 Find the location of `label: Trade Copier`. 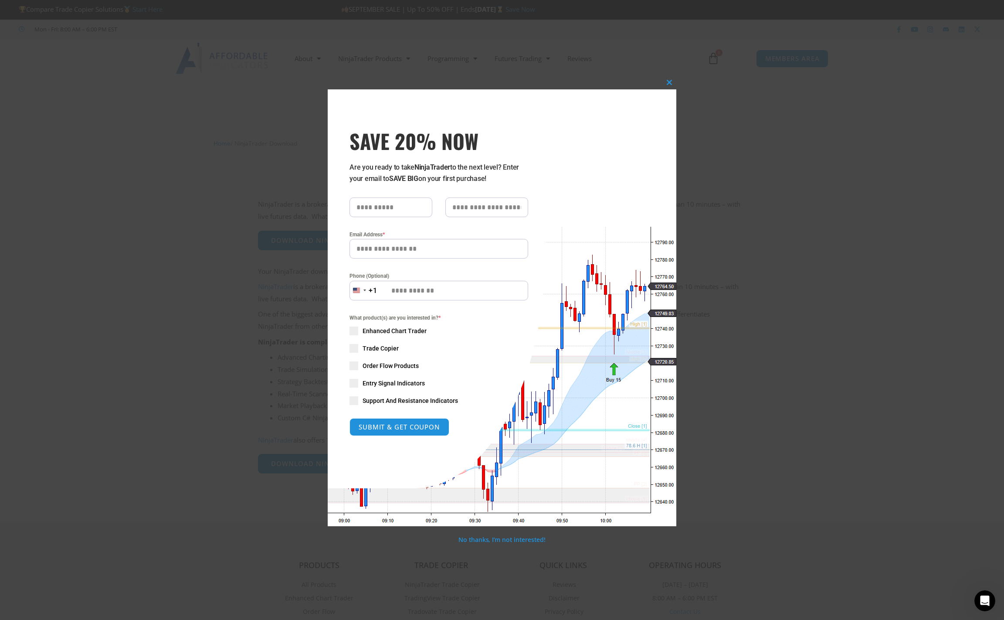

label: Trade Copier is located at coordinates (439, 348).